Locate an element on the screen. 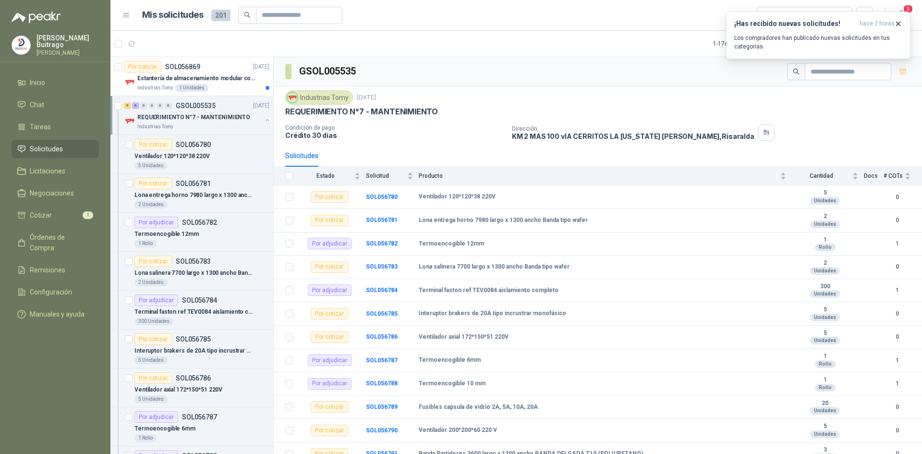 This screenshot has width=922, height=454. h3: GSOL005535 is located at coordinates (328, 71).